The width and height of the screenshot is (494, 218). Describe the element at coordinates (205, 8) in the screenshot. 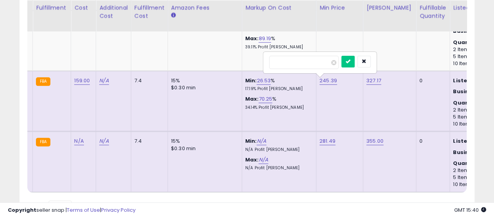

I see `div: Amazon Fees` at that location.